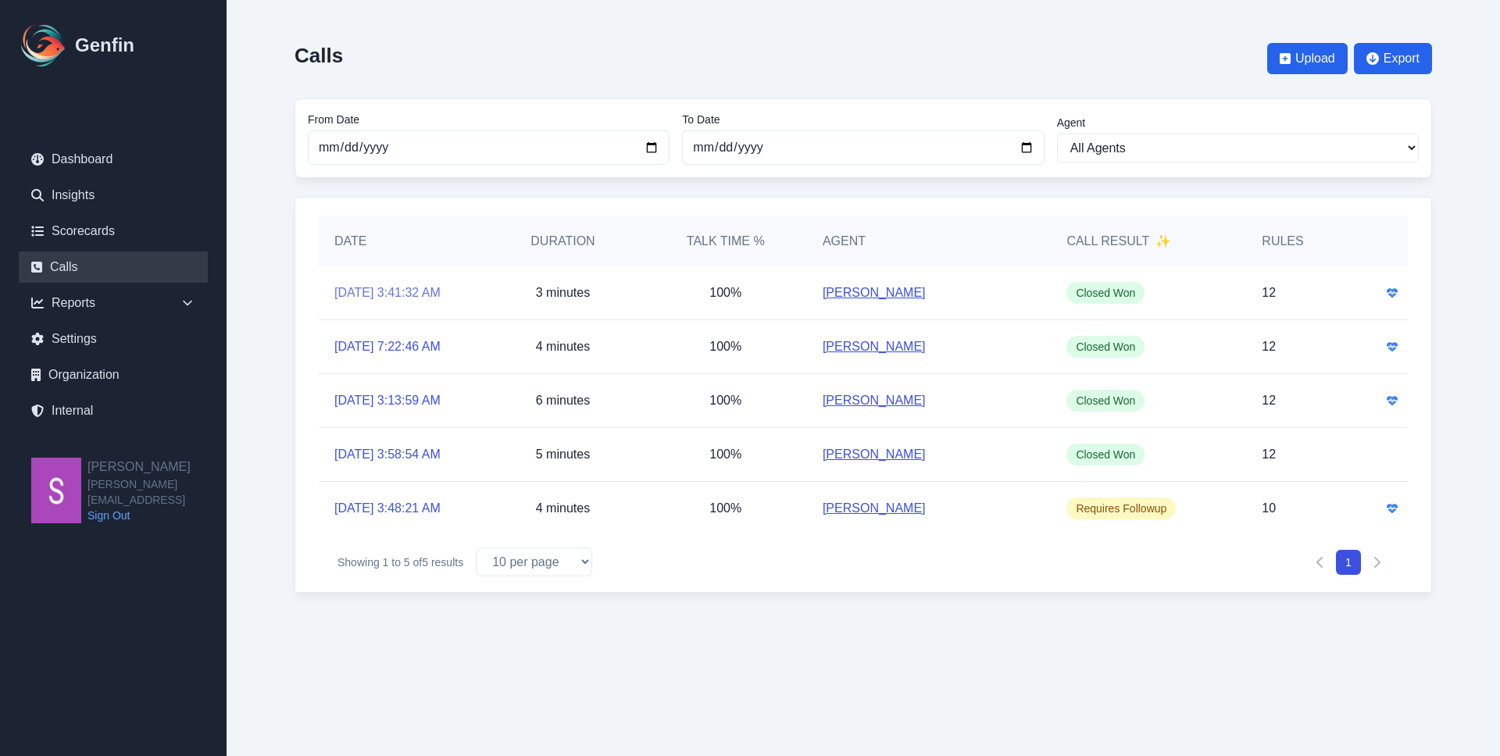  I want to click on img: Logo, so click(44, 45).